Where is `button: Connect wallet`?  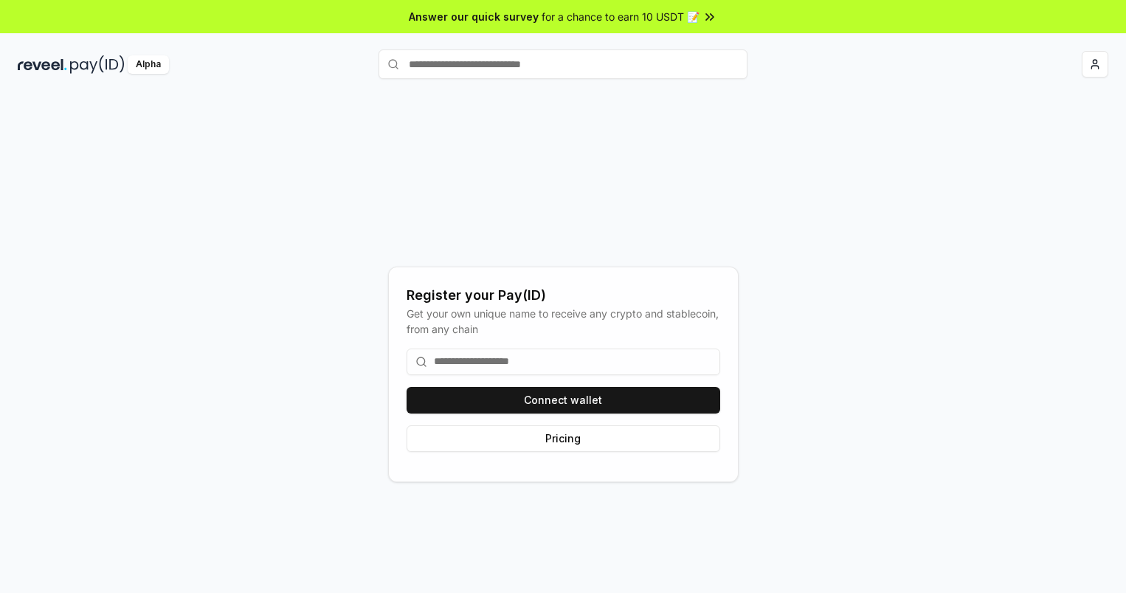
button: Connect wallet is located at coordinates (563, 400).